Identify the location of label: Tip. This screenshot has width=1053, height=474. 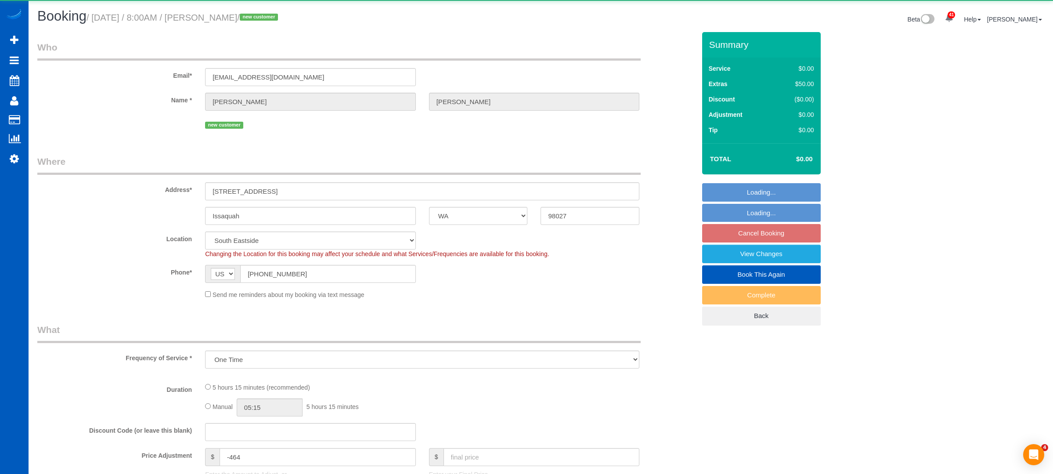
(713, 130).